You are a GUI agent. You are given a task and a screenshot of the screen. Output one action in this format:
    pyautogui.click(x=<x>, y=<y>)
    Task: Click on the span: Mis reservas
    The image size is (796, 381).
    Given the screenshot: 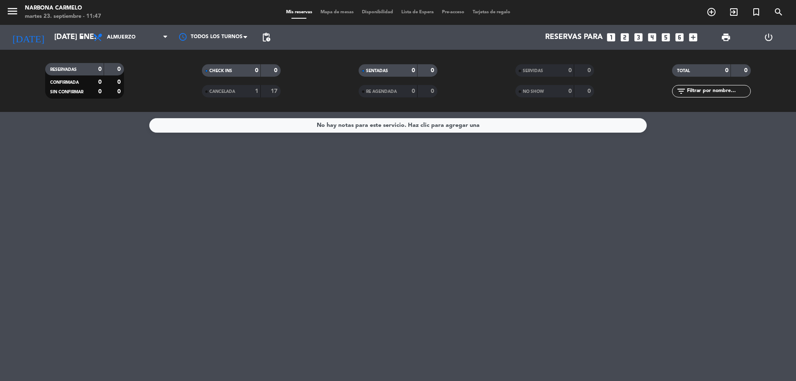 What is the action you would take?
    pyautogui.click(x=299, y=12)
    